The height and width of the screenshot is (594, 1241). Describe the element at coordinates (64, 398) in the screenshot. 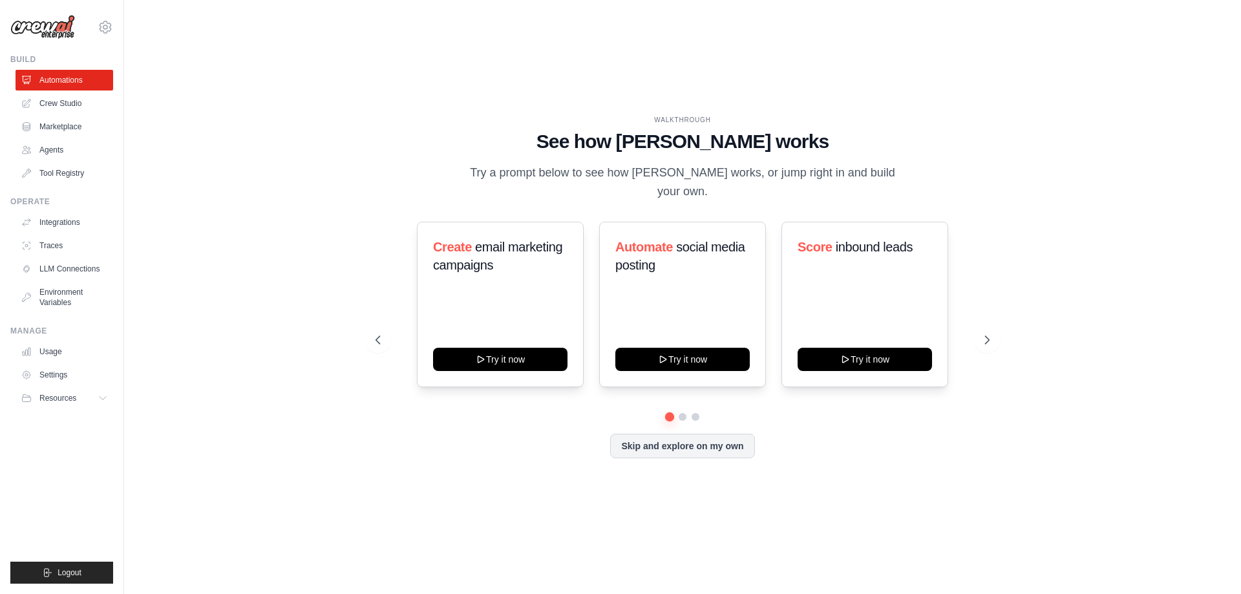

I see `button: Resources` at that location.